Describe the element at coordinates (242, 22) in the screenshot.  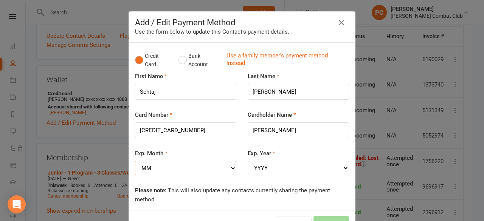
I see `h4: Add / Edit Payment Method` at that location.